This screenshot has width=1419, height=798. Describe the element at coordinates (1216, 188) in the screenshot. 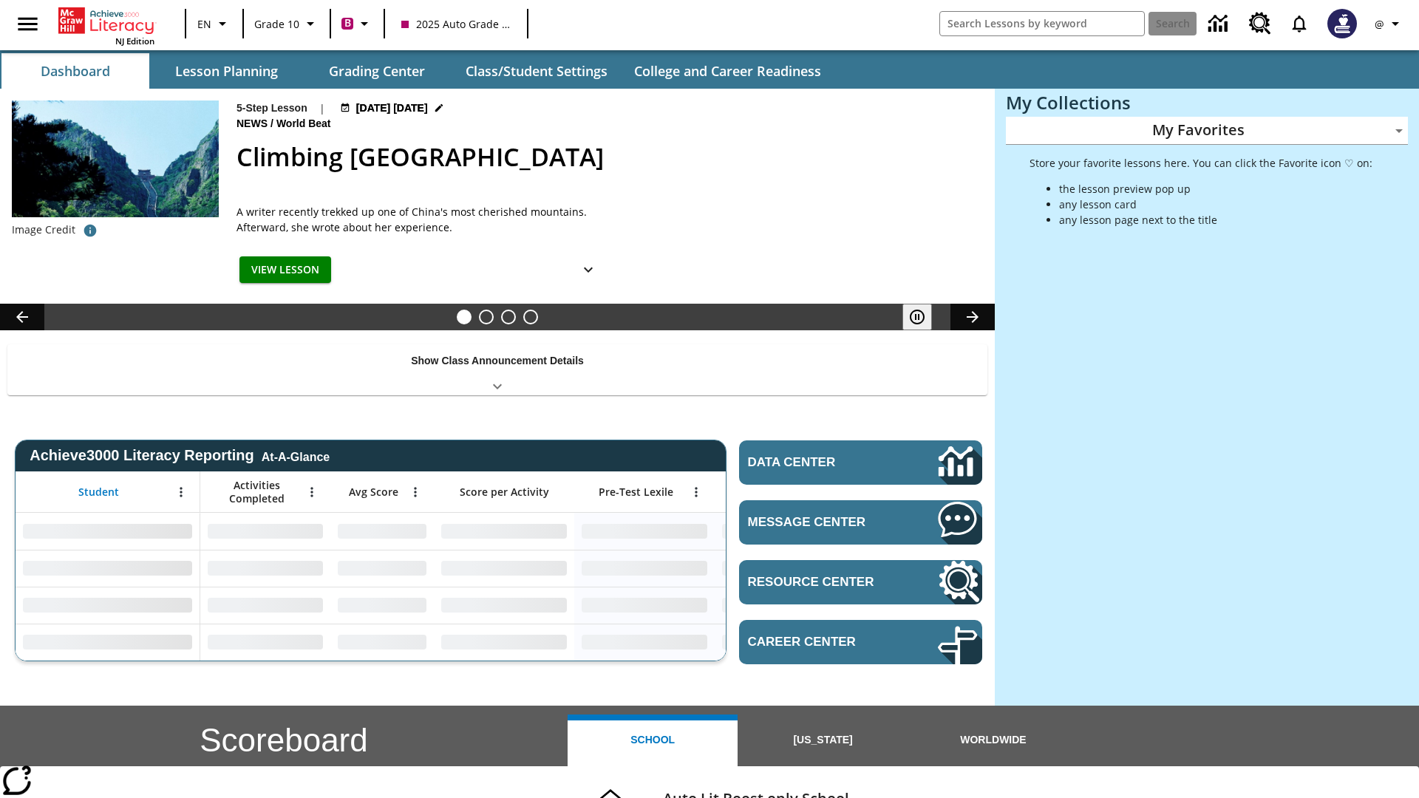

I see `li: the lesson preview pop up` at that location.